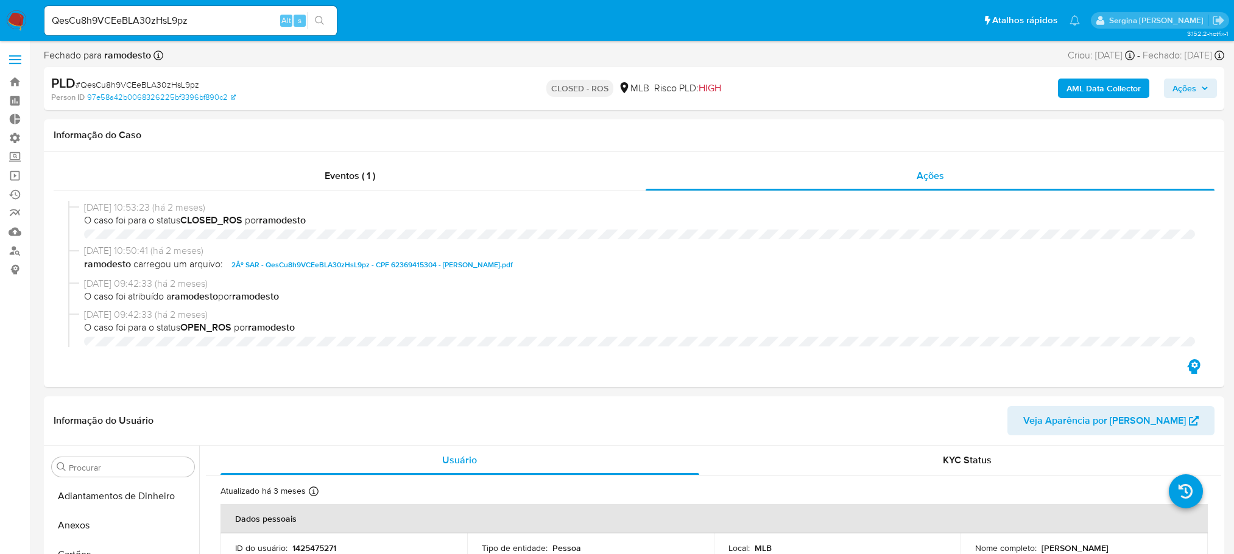 The width and height of the screenshot is (1234, 554). What do you see at coordinates (97, 55) in the screenshot?
I see `span: Fechado para` at bounding box center [97, 55].